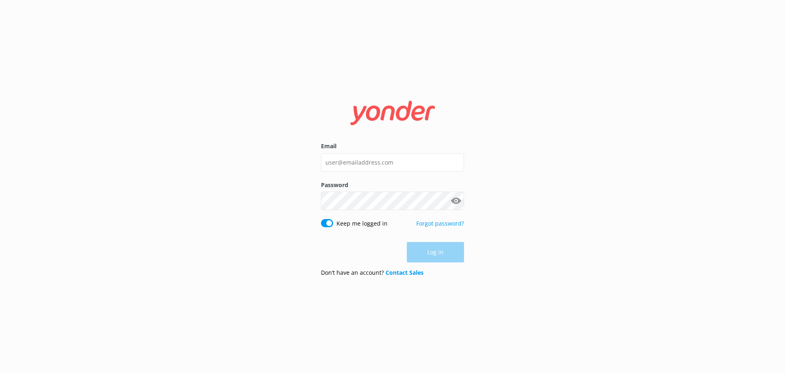  What do you see at coordinates (362, 223) in the screenshot?
I see `label: Keep me logged in` at bounding box center [362, 223].